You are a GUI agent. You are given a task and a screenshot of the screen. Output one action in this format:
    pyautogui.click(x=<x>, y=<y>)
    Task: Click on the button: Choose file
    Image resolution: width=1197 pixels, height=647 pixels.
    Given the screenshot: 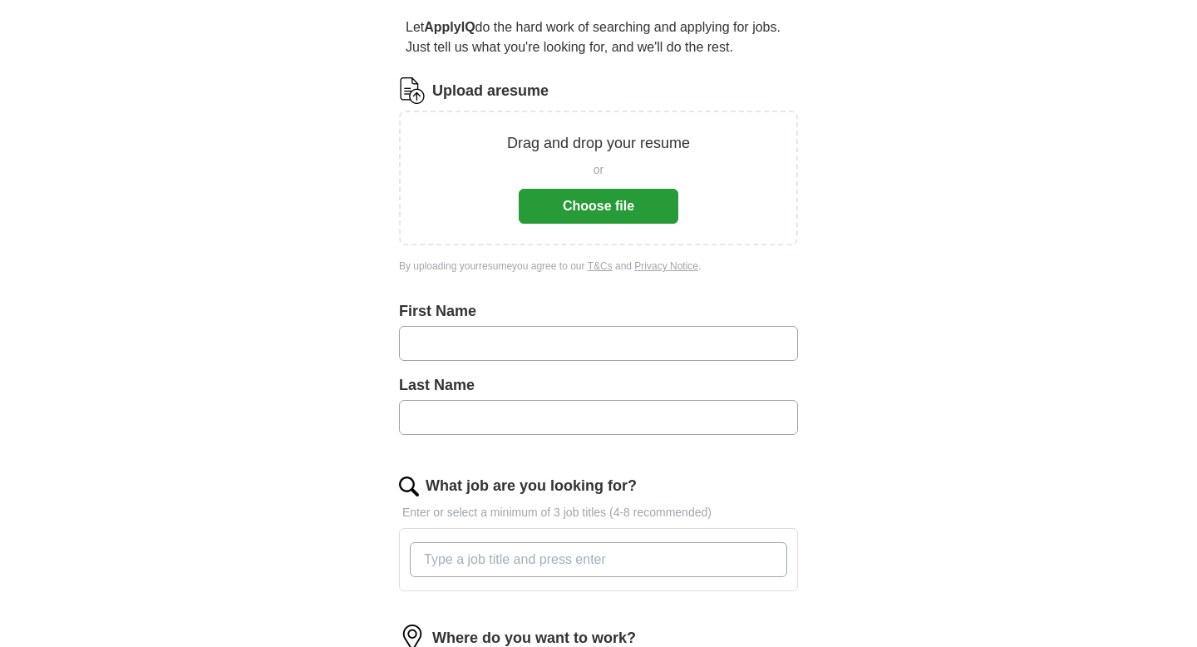 What is the action you would take?
    pyautogui.click(x=598, y=206)
    